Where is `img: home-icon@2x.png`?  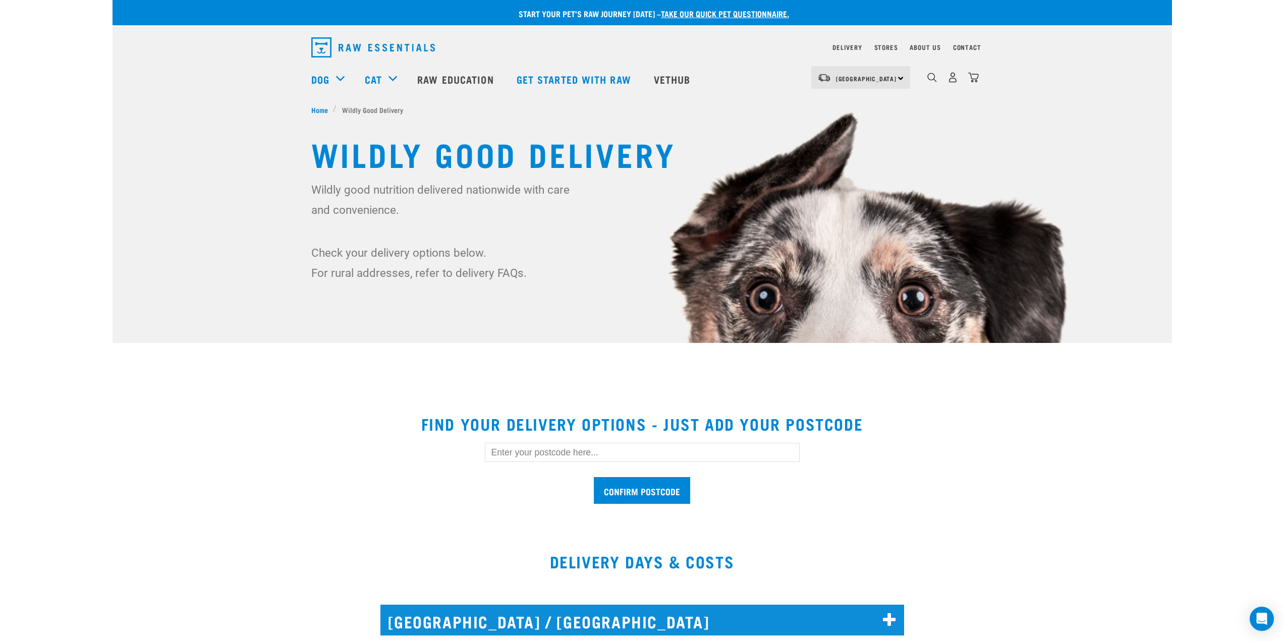
img: home-icon@2x.png is located at coordinates (974, 77).